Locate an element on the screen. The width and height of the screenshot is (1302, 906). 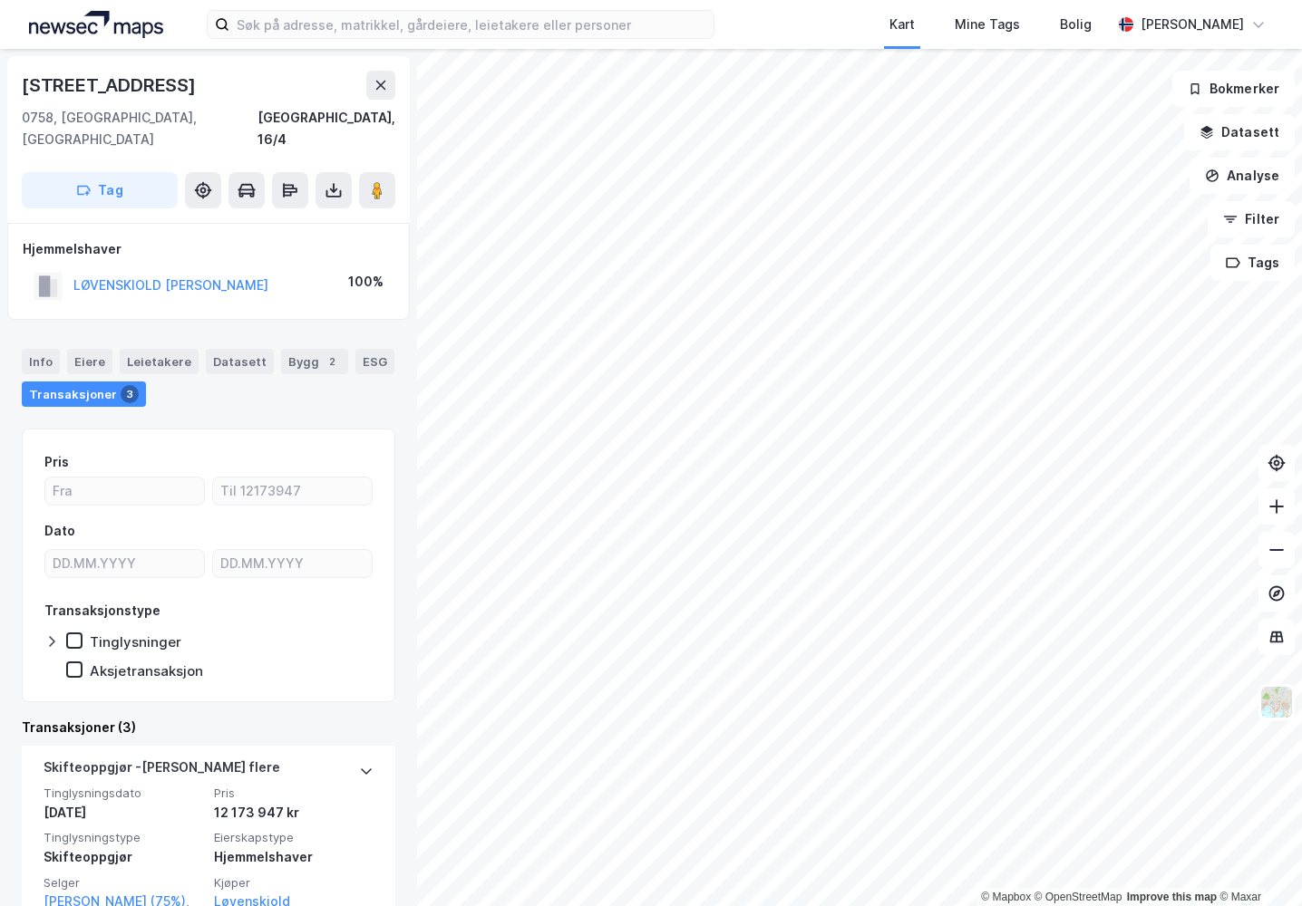
div: Aksjetransaksjon is located at coordinates (146, 671).